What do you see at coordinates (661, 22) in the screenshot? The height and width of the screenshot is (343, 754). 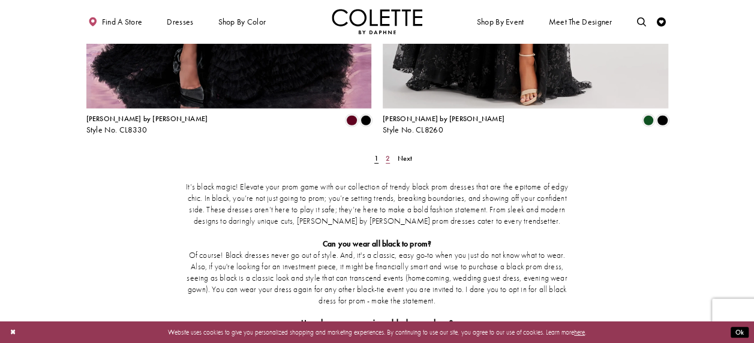 I see `a: Check Wishlist` at bounding box center [661, 22].